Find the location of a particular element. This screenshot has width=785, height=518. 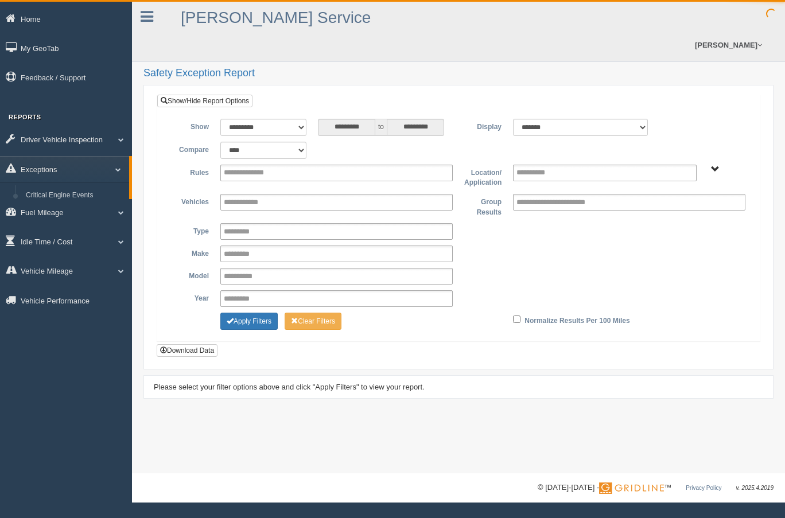

a: Privacy Policy is located at coordinates (703, 488).